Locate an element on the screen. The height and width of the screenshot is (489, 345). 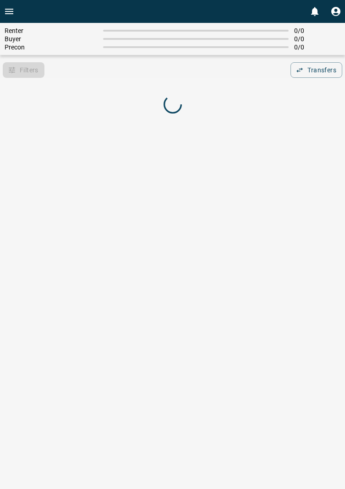
button: Transfers is located at coordinates (316, 70).